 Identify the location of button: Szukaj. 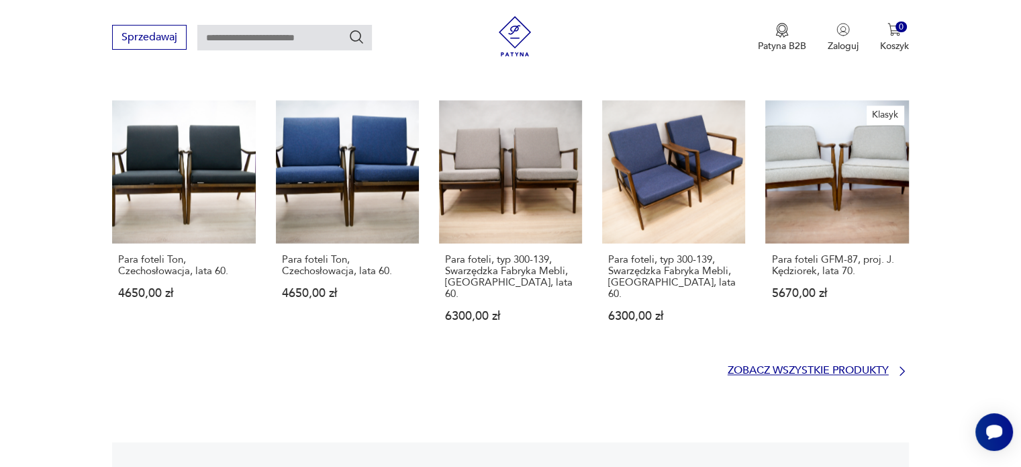
(356, 37).